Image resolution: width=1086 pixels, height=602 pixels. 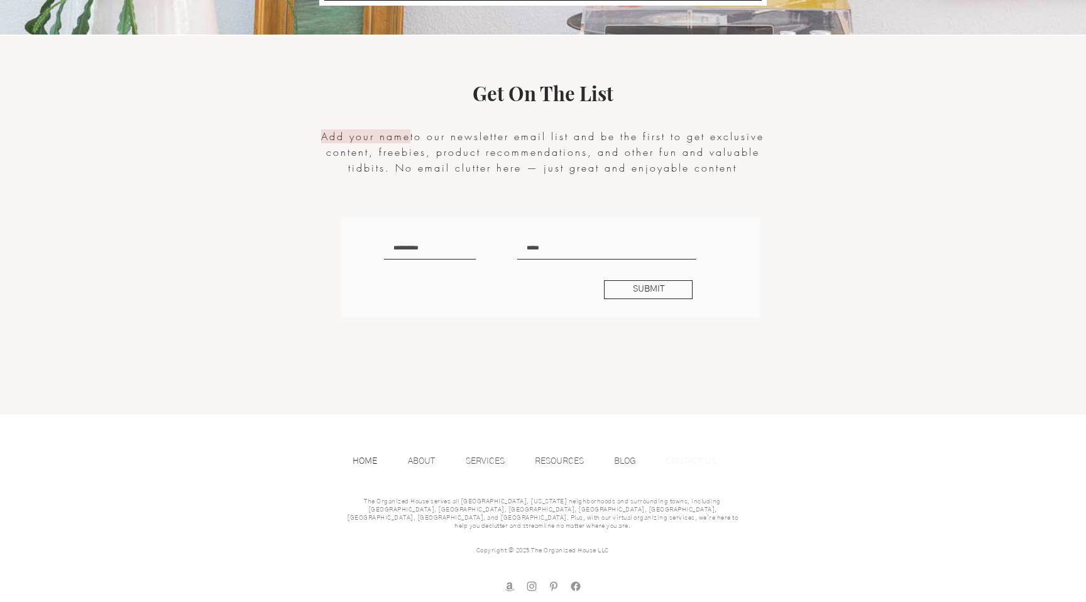 What do you see at coordinates (576, 587) in the screenshot?
I see `img: facebook` at bounding box center [576, 587].